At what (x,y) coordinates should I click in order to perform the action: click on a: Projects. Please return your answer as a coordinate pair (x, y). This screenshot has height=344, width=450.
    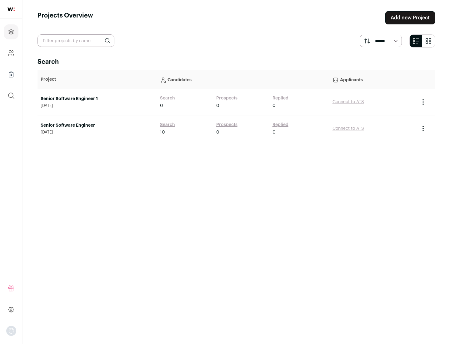
    Looking at the image, I should click on (11, 32).